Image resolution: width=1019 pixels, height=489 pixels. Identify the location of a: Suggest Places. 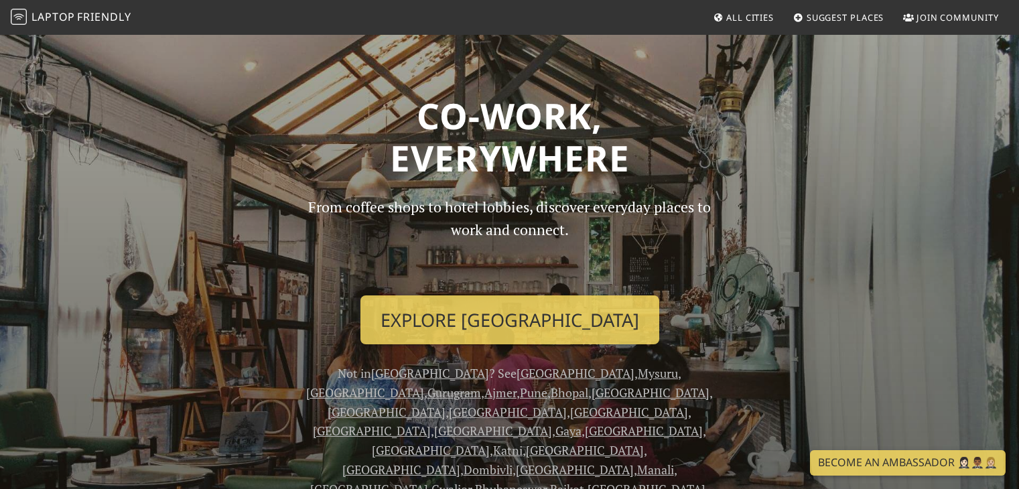
(839, 17).